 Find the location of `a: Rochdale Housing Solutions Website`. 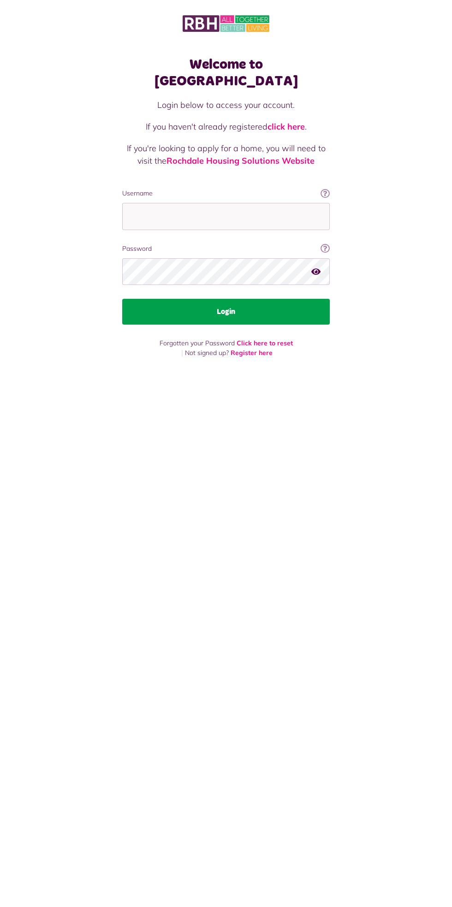

a: Rochdale Housing Solutions Website is located at coordinates (240, 160).